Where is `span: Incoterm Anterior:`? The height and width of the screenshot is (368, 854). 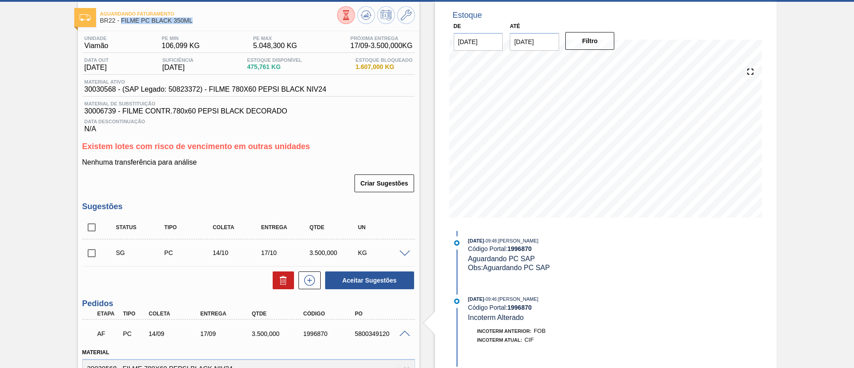
span: Incoterm Anterior: is located at coordinates (504, 331).